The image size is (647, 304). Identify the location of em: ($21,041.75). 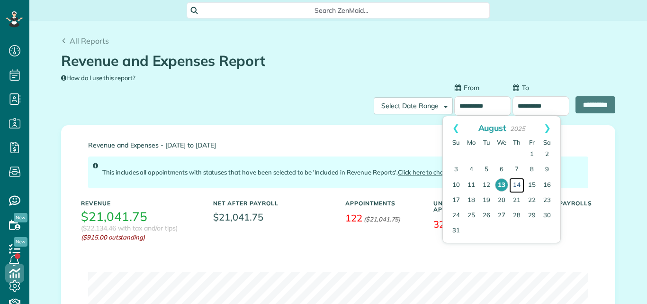
(382, 219).